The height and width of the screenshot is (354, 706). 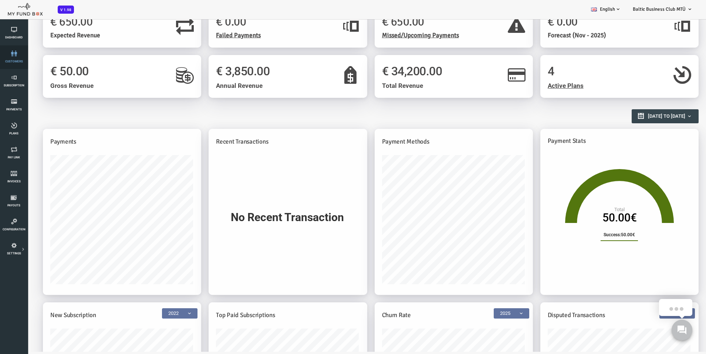 What do you see at coordinates (392, 37) in the screenshot?
I see `span: Missed/Upcoming Payments` at bounding box center [392, 37].